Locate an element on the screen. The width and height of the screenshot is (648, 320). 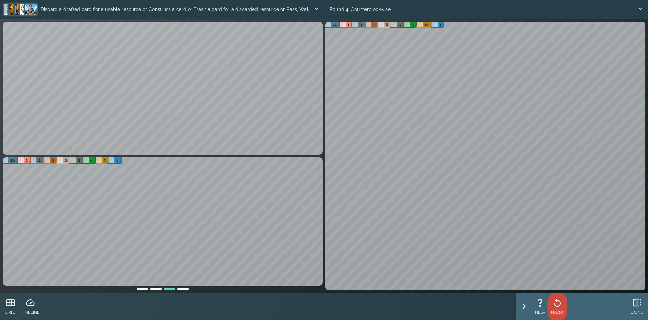
p: DONE is located at coordinates (637, 312).